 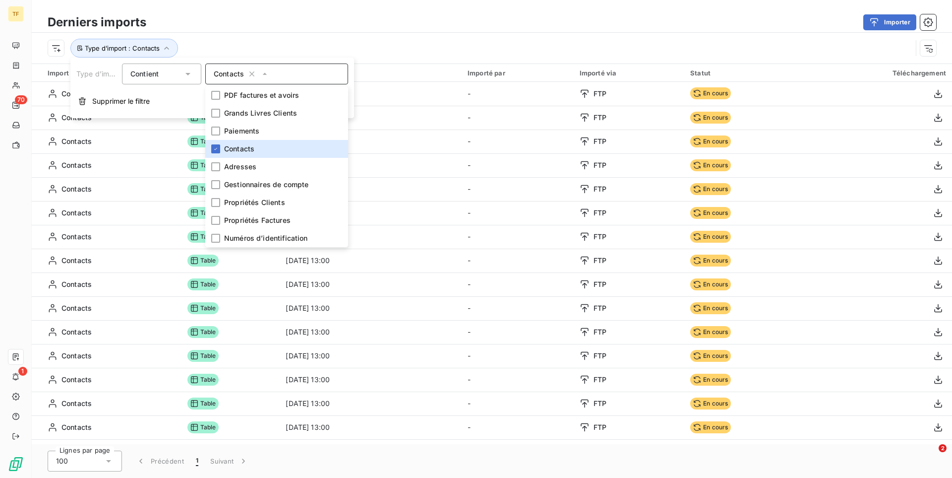 I want to click on span: Grands Livres Clients, so click(x=260, y=113).